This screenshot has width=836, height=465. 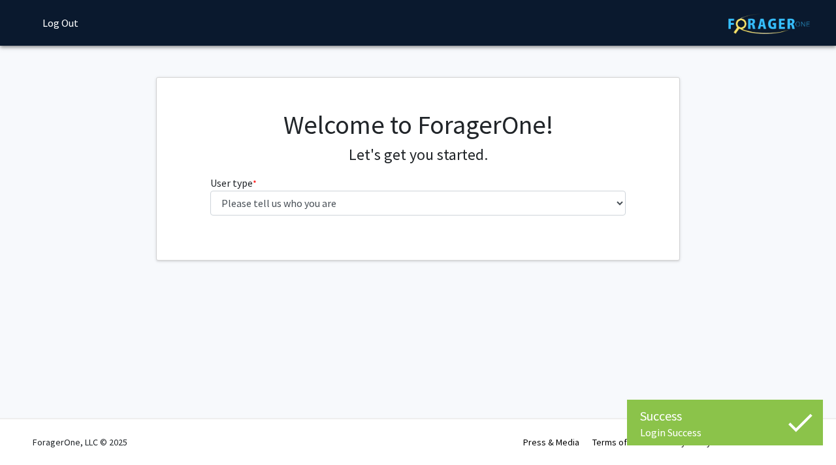 What do you see at coordinates (725, 433) in the screenshot?
I see `div: Login Success` at bounding box center [725, 433].